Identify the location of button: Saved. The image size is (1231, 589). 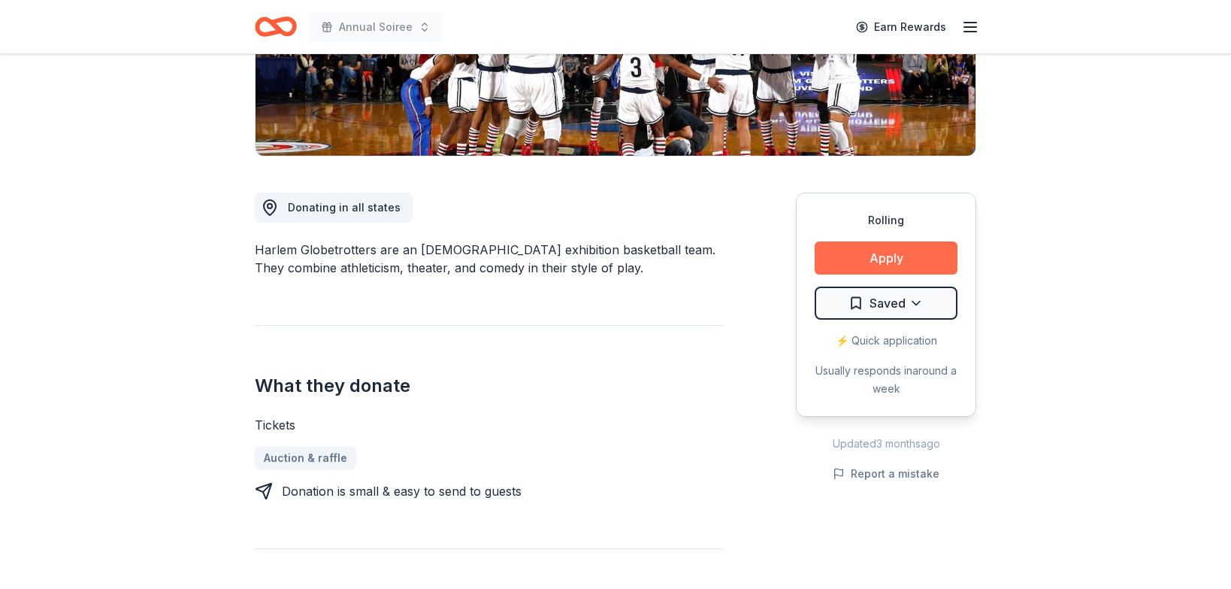
(886, 303).